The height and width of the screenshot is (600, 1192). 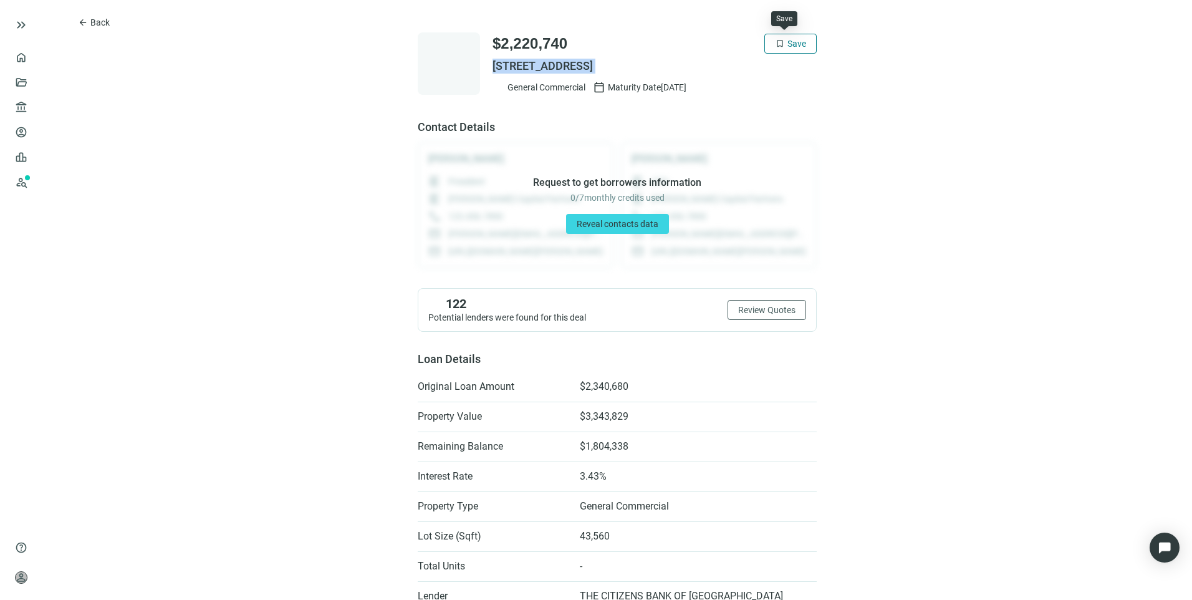 What do you see at coordinates (94, 22) in the screenshot?
I see `button: arrow_backBack` at bounding box center [94, 22].